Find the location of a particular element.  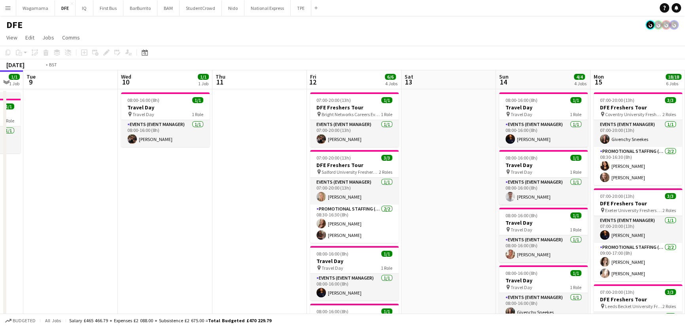

a: Edit is located at coordinates (30, 38).